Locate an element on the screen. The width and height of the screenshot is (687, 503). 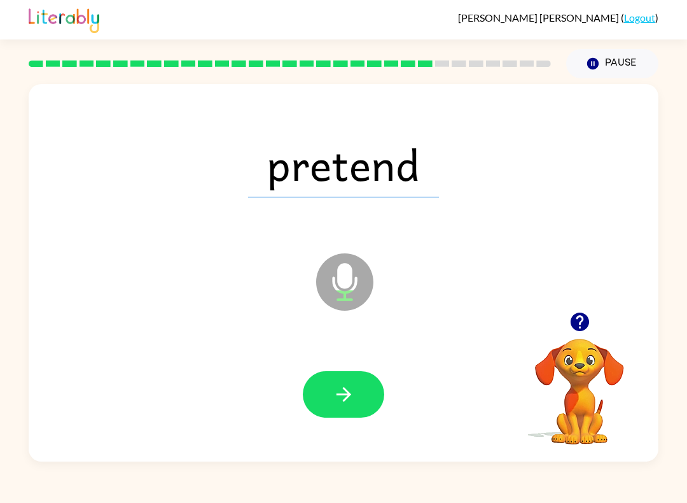
button: Pause is located at coordinates (612, 64).